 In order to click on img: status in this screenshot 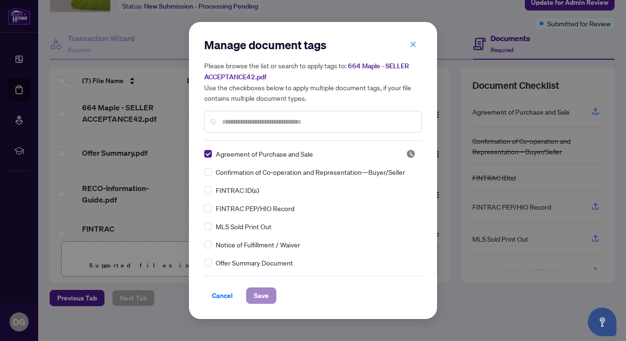, I will do `click(411, 154)`.